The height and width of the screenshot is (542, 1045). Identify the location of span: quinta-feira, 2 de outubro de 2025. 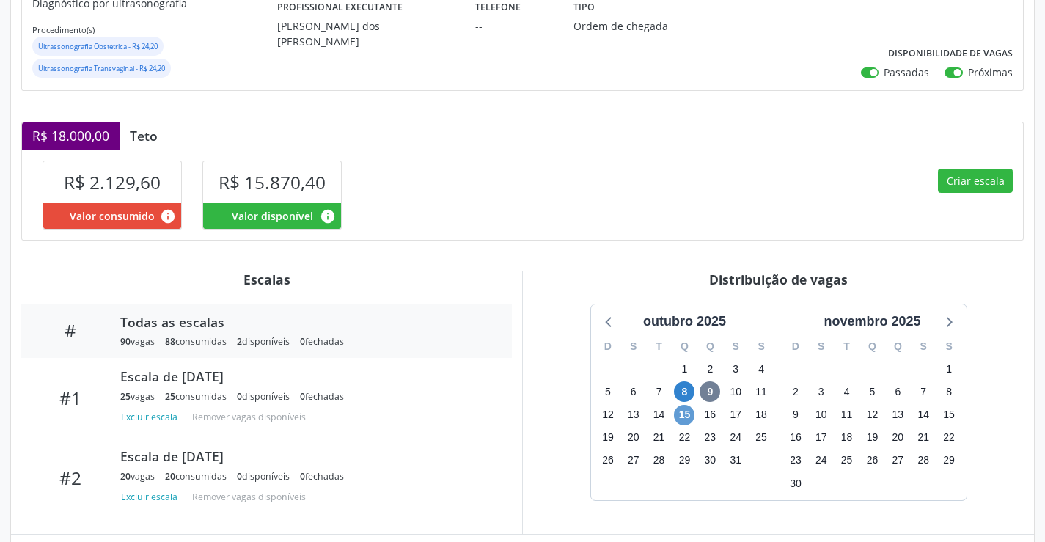
(710, 369).